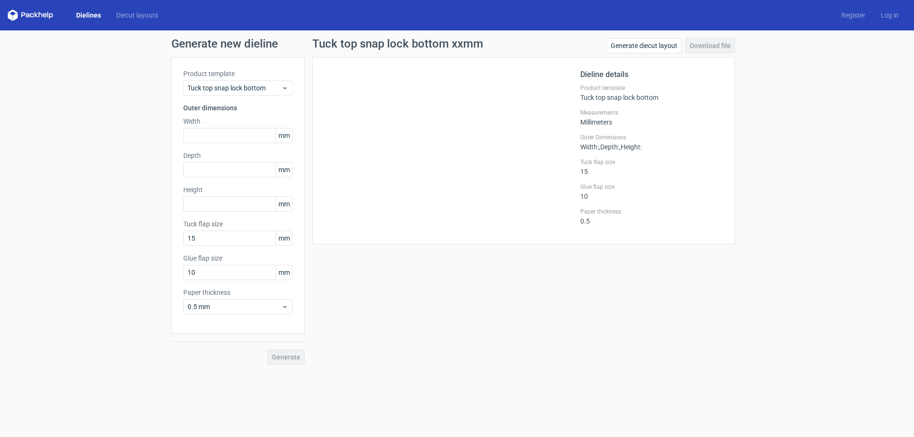 The width and height of the screenshot is (914, 437). What do you see at coordinates (89, 15) in the screenshot?
I see `a: Dielines` at bounding box center [89, 15].